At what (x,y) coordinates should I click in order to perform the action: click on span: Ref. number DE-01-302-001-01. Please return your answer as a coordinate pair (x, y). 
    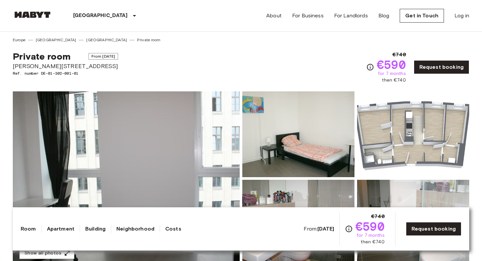
    Looking at the image, I should click on (65, 73).